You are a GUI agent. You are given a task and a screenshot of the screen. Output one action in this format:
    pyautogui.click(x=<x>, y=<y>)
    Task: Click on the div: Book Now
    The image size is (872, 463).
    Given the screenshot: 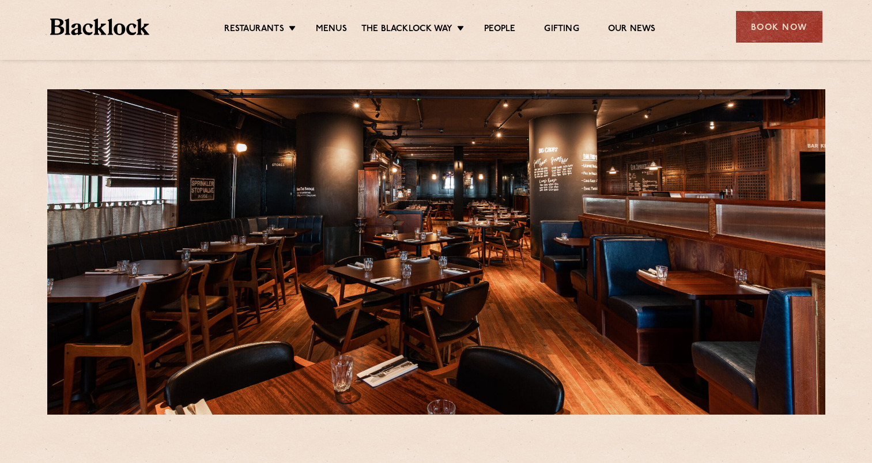 What is the action you would take?
    pyautogui.click(x=779, y=27)
    